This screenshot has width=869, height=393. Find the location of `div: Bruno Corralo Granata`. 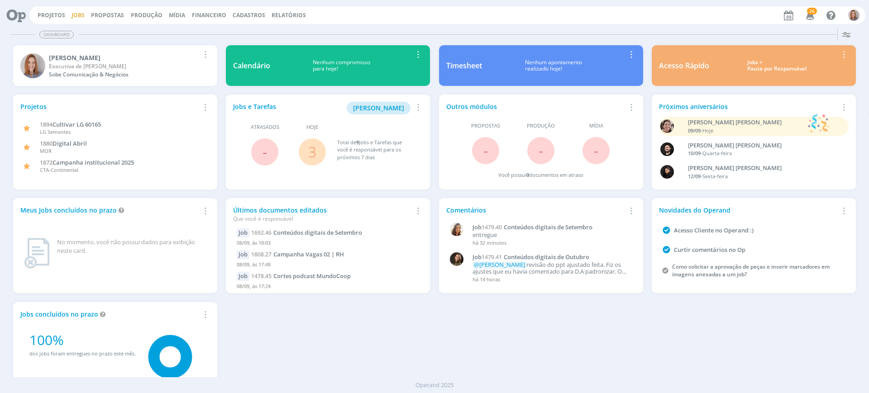

div: Bruno Corralo Granata is located at coordinates (762, 146).